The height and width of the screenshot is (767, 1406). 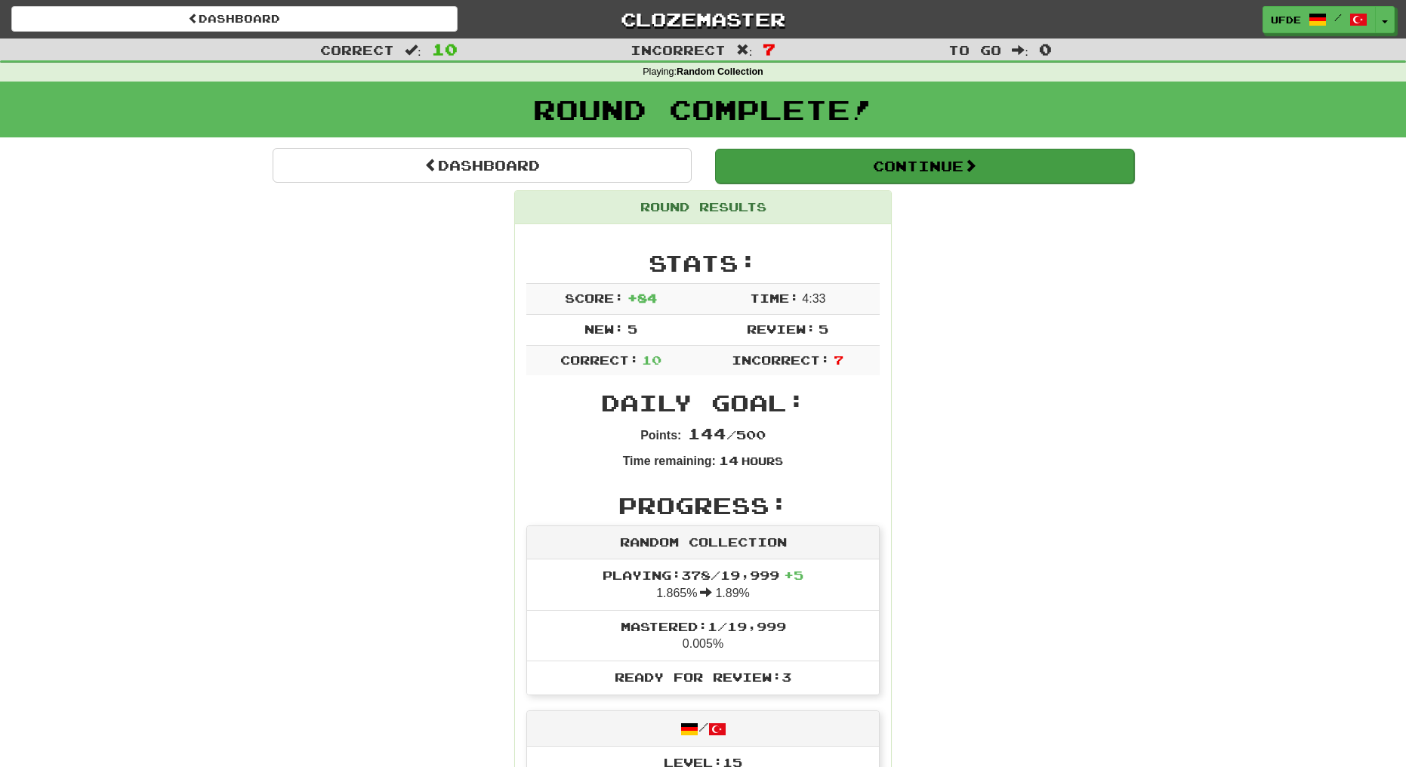 I want to click on h2: Daily Goal:, so click(x=703, y=402).